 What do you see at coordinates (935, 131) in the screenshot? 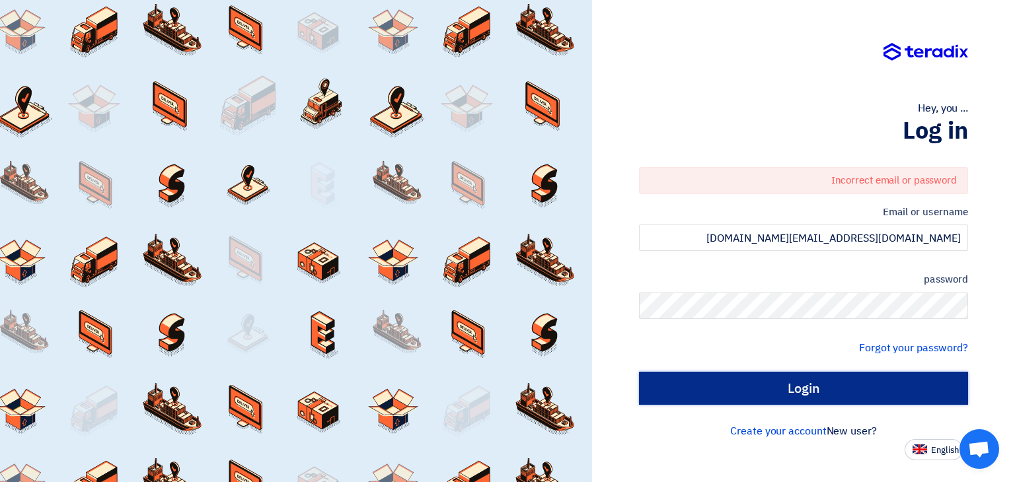
I see `font: Log in` at bounding box center [935, 131].